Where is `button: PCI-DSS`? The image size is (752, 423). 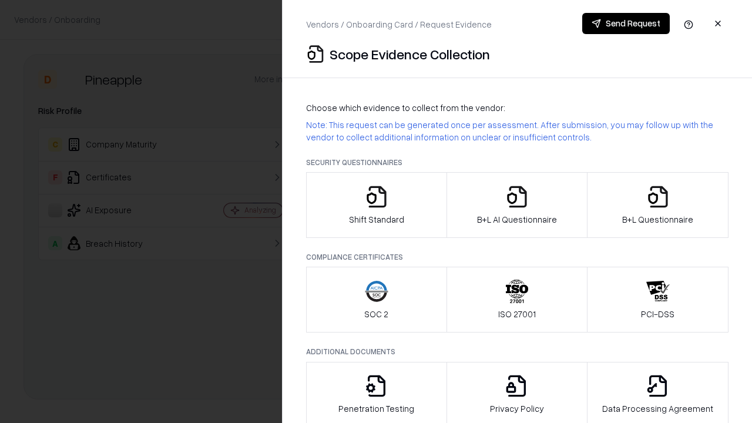
button: PCI-DSS is located at coordinates (657, 300).